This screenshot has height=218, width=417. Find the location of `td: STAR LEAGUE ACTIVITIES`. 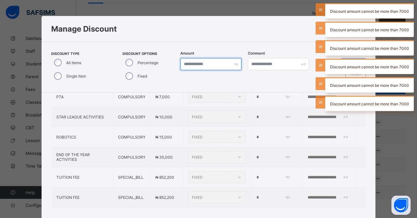

td: STAR LEAGUE ACTIVITIES is located at coordinates (82, 117).